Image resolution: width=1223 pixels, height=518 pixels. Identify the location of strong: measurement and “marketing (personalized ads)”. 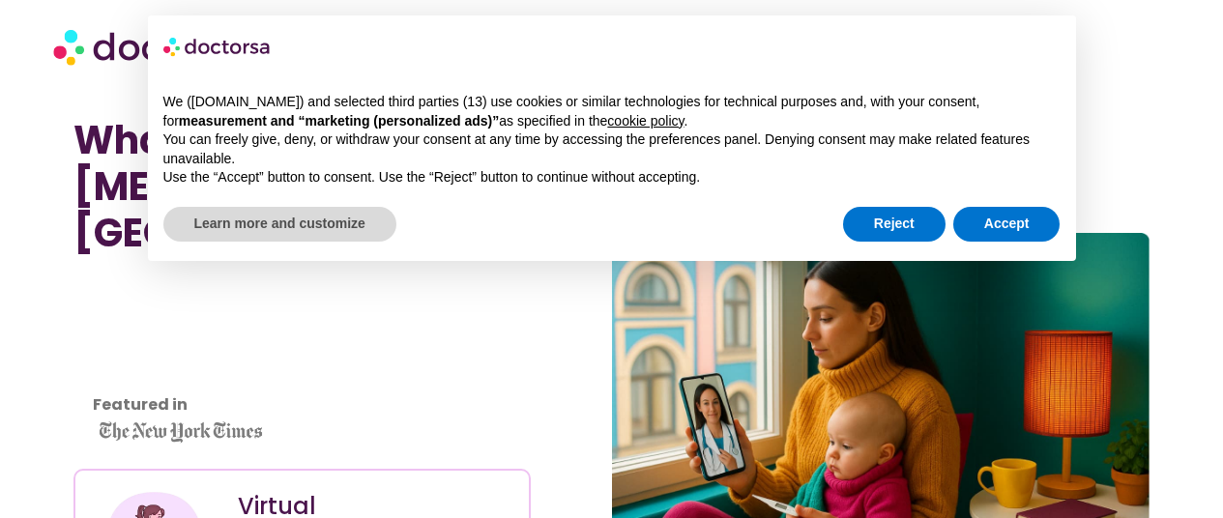
(338, 121).